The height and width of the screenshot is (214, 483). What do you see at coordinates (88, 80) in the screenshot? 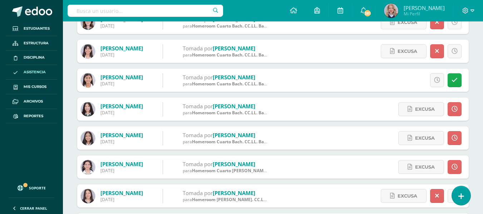
I see `img: 941af83b709adc76f2a31b49303253e6.png` at bounding box center [88, 80].